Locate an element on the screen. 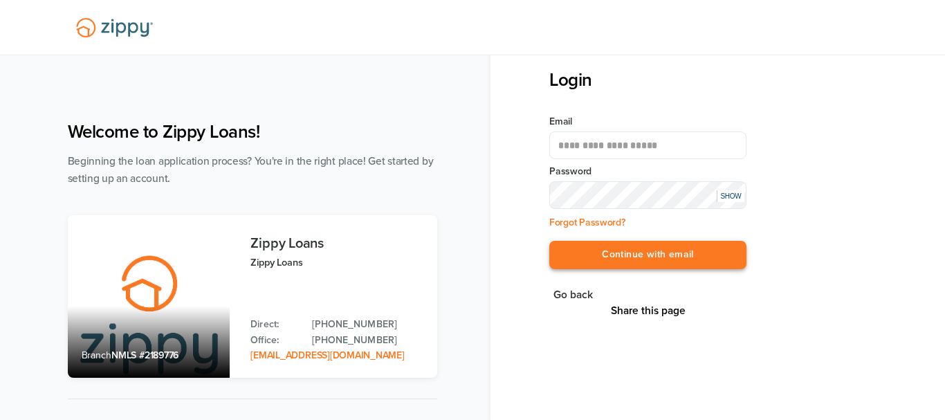 This screenshot has width=945, height=420. span: Branch is located at coordinates (97, 355).